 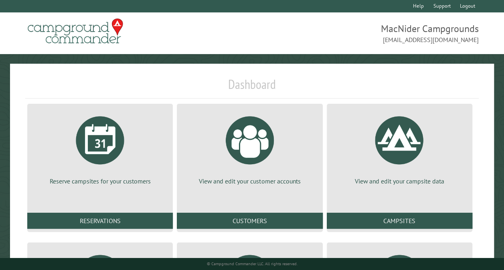 I want to click on a: Reserve campsites for your customers, so click(x=100, y=148).